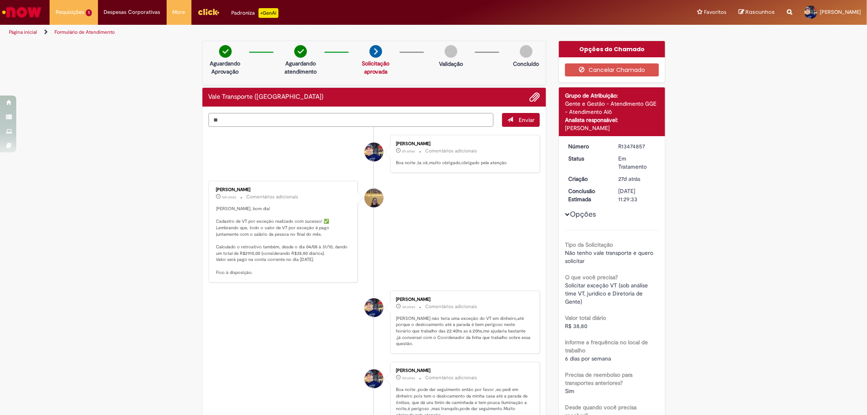  I want to click on div: Opções do Chamado, so click(612, 49).